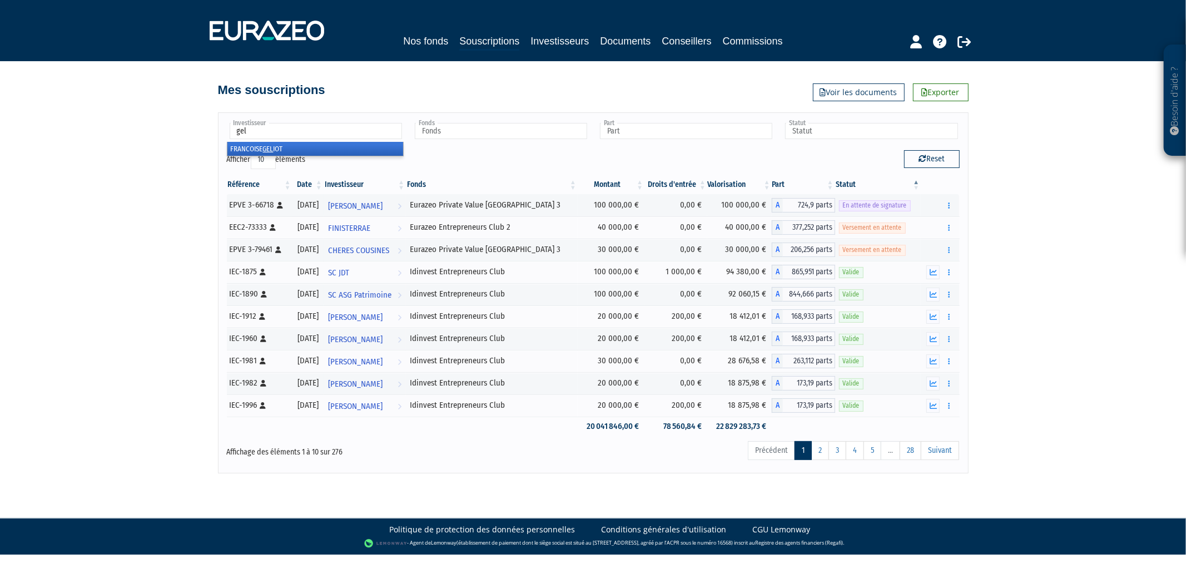 The image size is (1186, 563). Describe the element at coordinates (365, 227) in the screenshot. I see `a: FINISTERRAE` at that location.